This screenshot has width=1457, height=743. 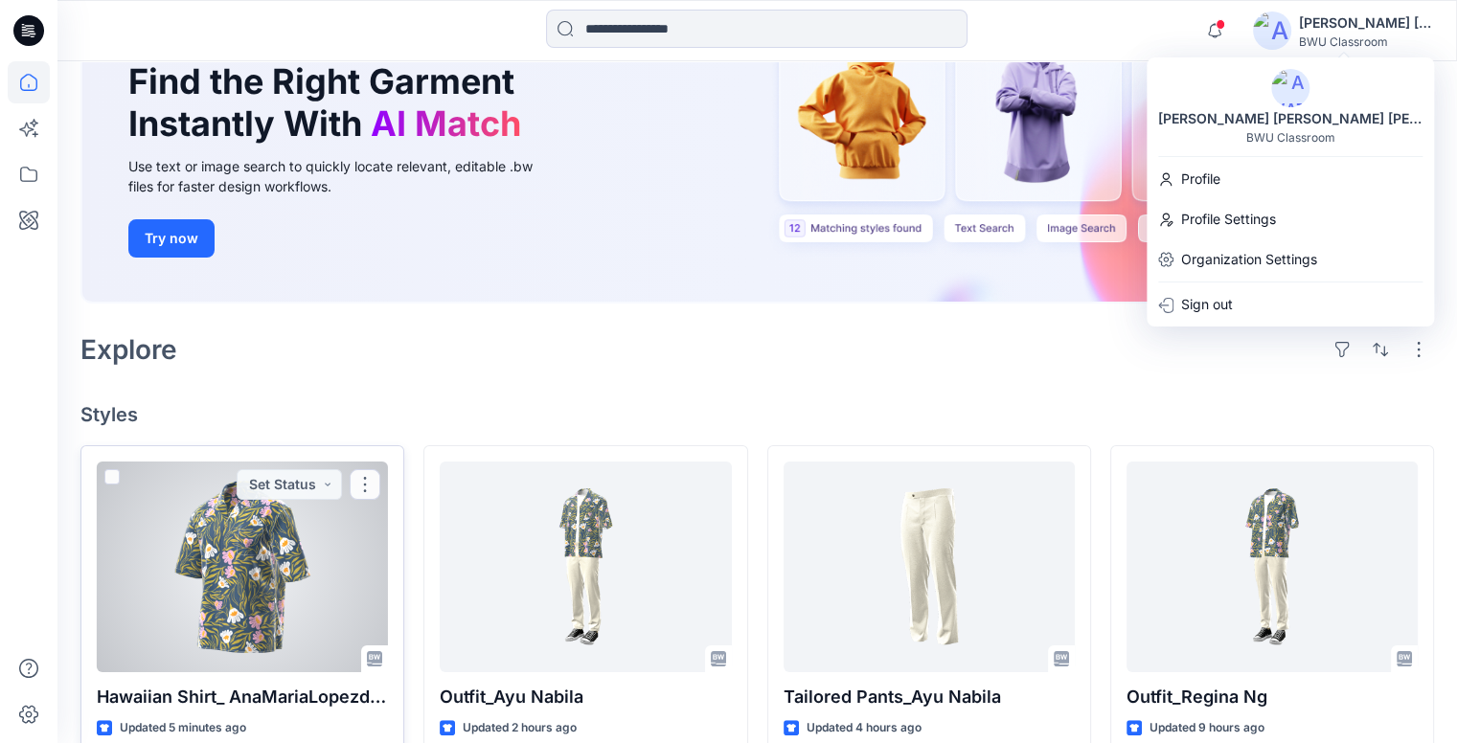 I want to click on p: Updated 2 hours ago, so click(x=519, y=728).